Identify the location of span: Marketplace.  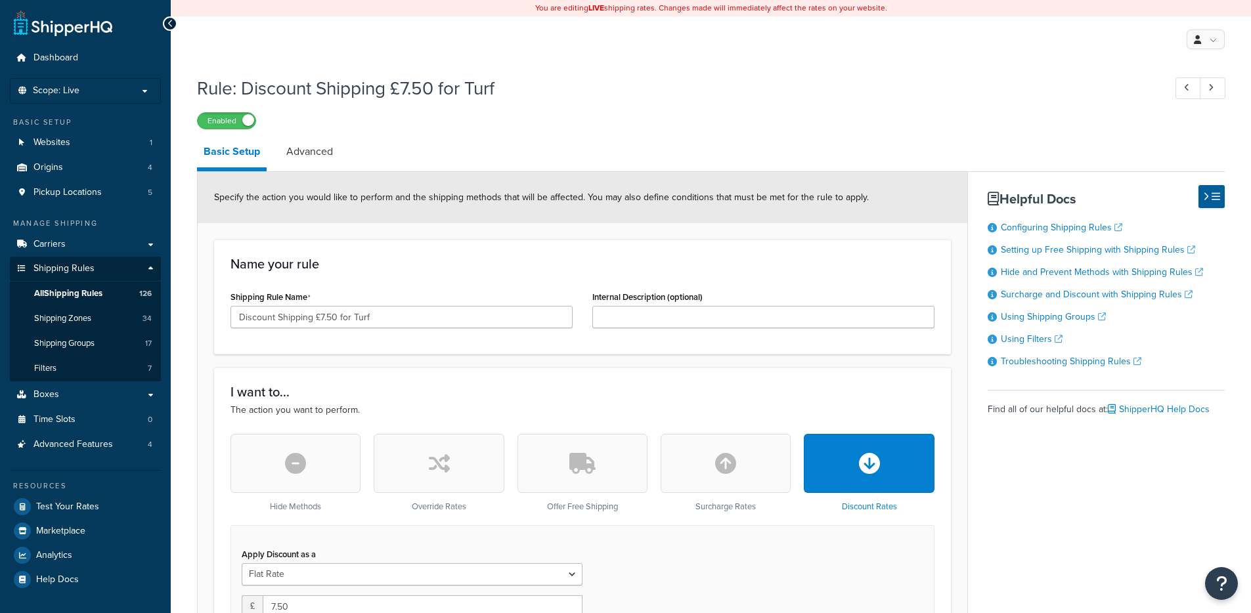
(60, 531).